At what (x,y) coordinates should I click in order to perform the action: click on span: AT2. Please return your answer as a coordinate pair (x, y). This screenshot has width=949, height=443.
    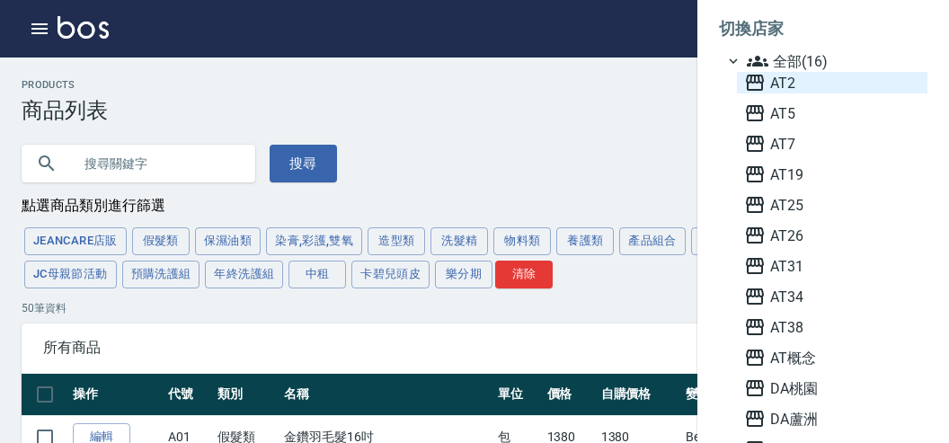
    Looking at the image, I should click on (832, 83).